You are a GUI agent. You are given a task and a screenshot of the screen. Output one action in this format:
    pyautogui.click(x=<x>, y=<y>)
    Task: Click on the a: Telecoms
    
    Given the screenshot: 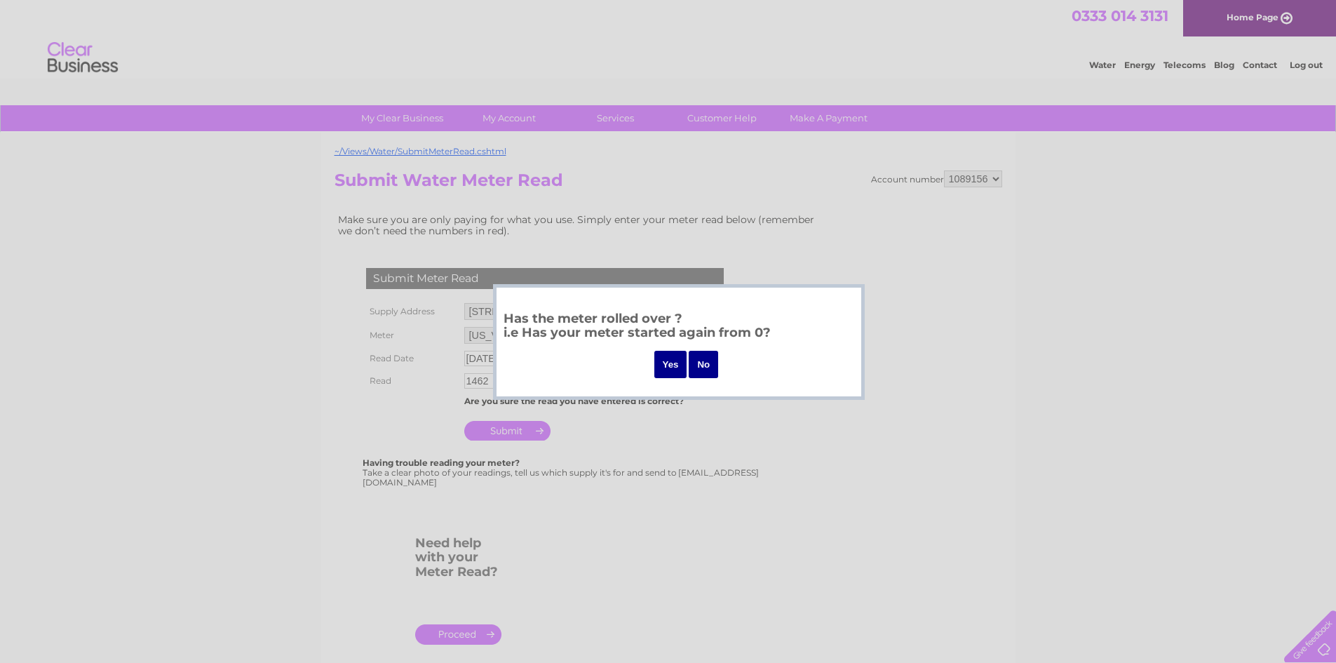 What is the action you would take?
    pyautogui.click(x=1185, y=65)
    